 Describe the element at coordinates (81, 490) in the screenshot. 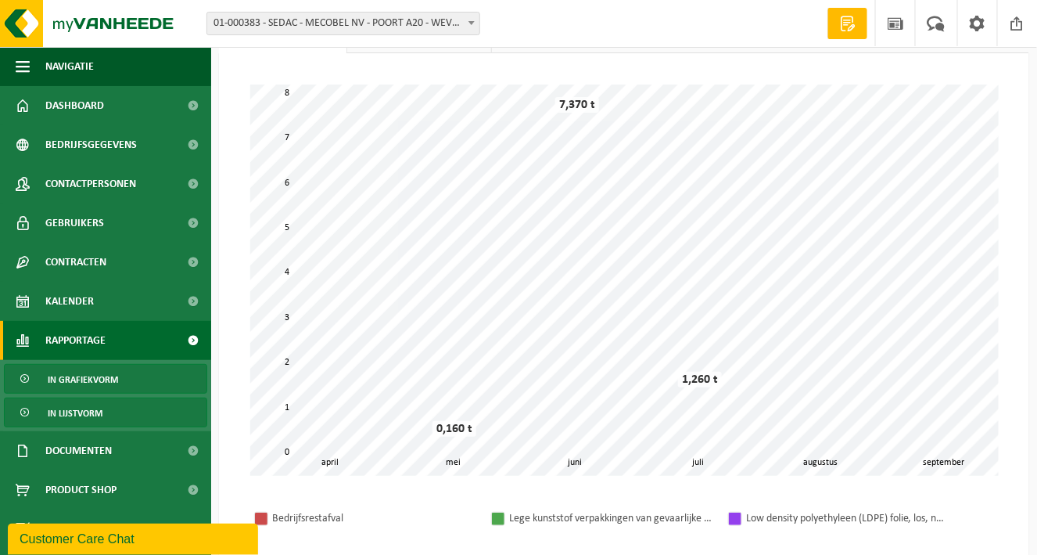

I see `span: Product Shop` at that location.